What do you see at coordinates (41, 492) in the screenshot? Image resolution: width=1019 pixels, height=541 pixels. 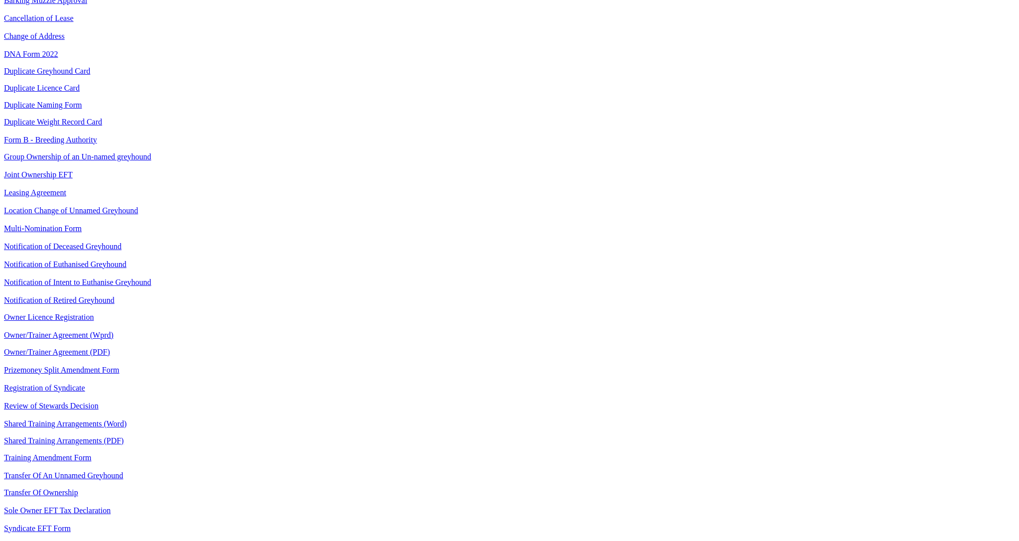 I see `a: Transfer Of Ownership` at bounding box center [41, 492].